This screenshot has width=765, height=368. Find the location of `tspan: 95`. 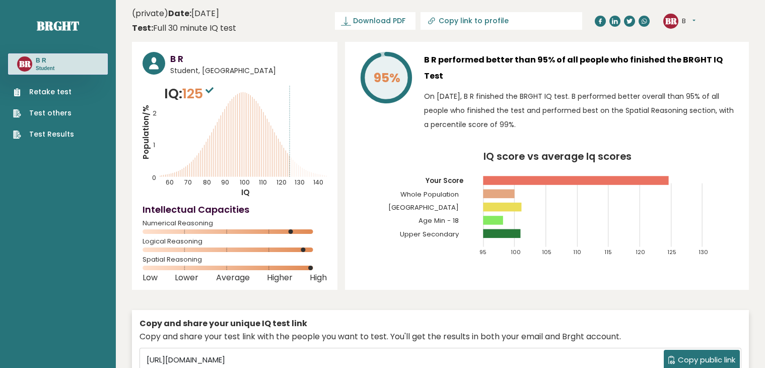

tspan: 95 is located at coordinates (483, 252).